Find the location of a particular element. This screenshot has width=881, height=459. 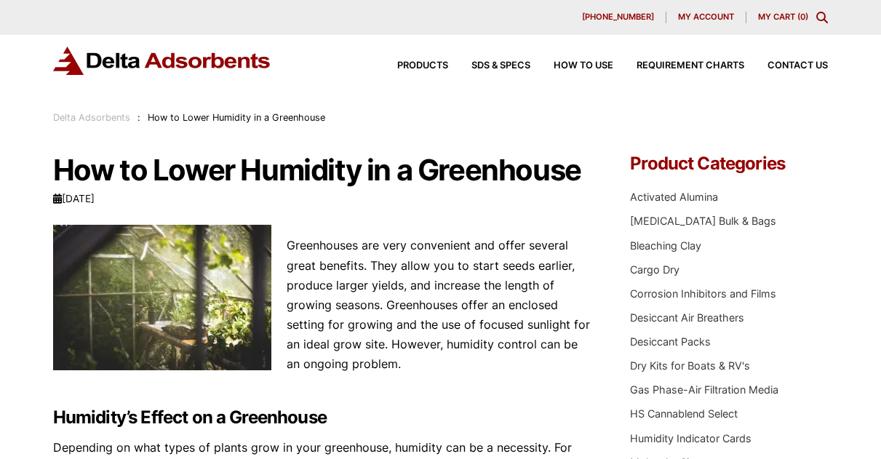

a: Requirement Charts is located at coordinates (679, 65).